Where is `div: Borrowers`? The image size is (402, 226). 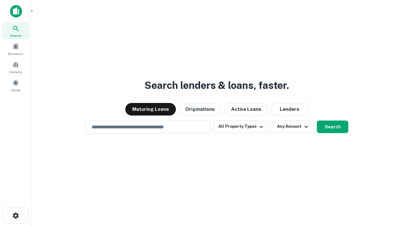
div: Borrowers is located at coordinates (16, 49).